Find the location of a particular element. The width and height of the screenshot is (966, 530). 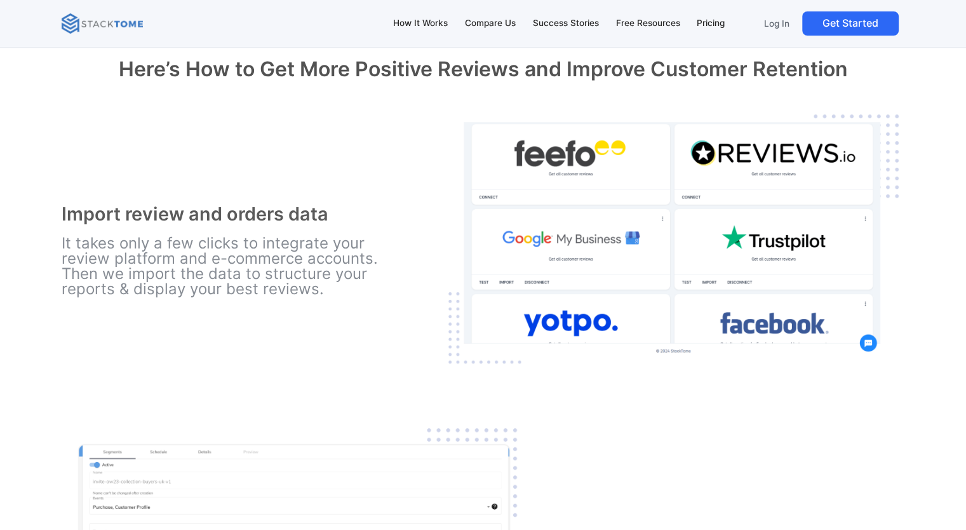

div: How It Works is located at coordinates (420, 23).